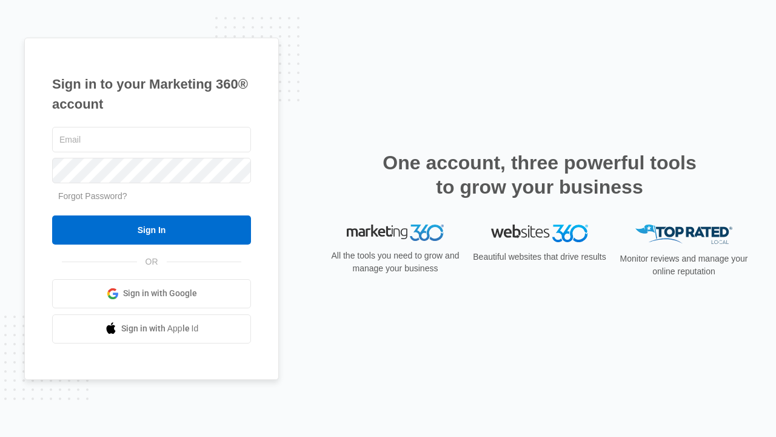 The image size is (776, 437). Describe the element at coordinates (152, 94) in the screenshot. I see `h1: Sign in to your Marketing 360® account` at that location.